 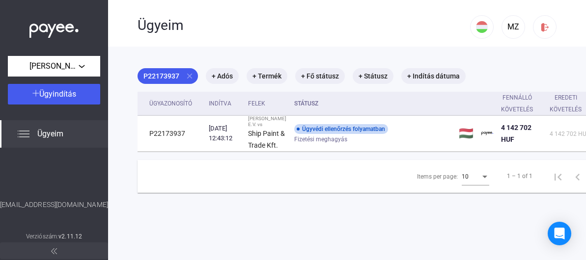 I want to click on span: Ügyeim, so click(x=50, y=134).